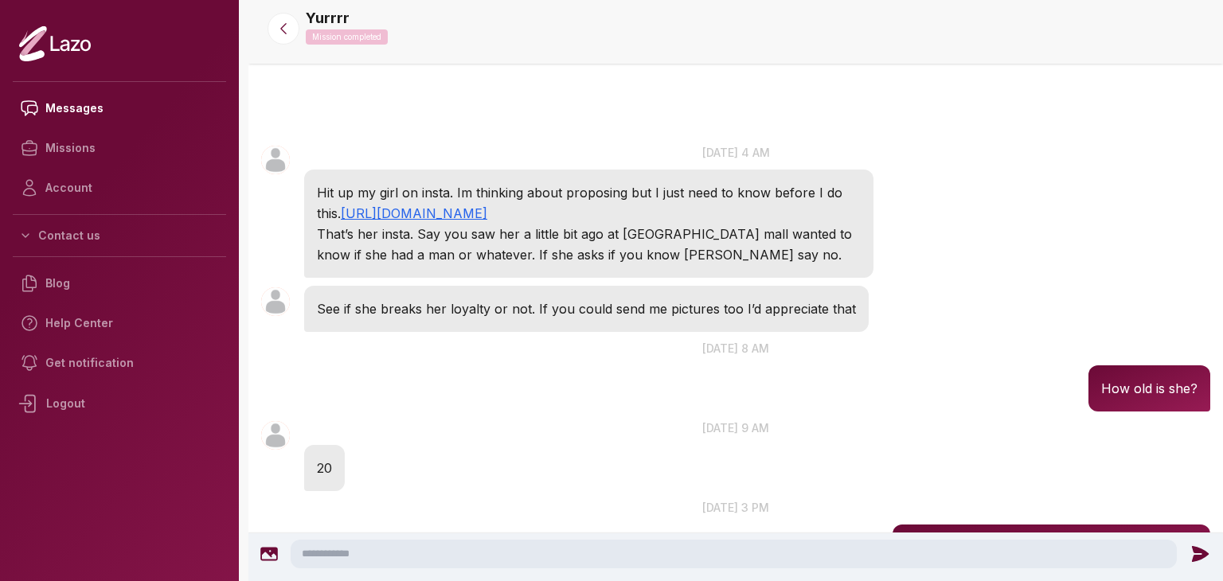 Image resolution: width=1223 pixels, height=581 pixels. What do you see at coordinates (119, 236) in the screenshot?
I see `button: Contact us` at bounding box center [119, 236].